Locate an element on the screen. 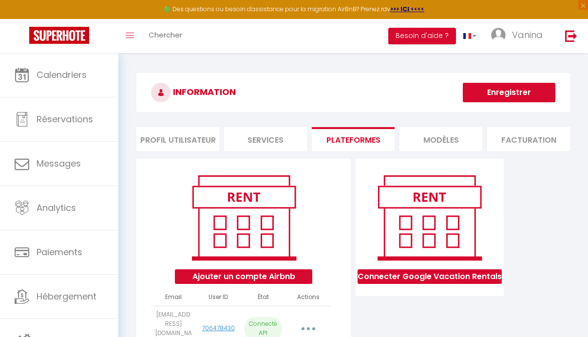 The width and height of the screenshot is (588, 337). li: Plateformes is located at coordinates (353, 139).